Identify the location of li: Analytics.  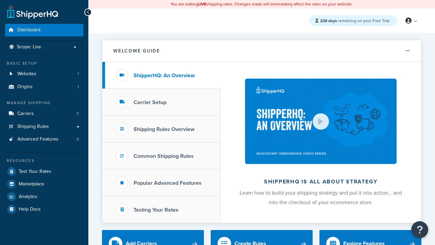
(44, 196).